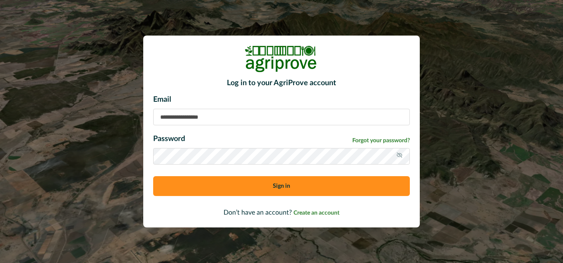 Image resolution: width=563 pixels, height=263 pixels. What do you see at coordinates (282, 186) in the screenshot?
I see `button: Sign in` at bounding box center [282, 186].